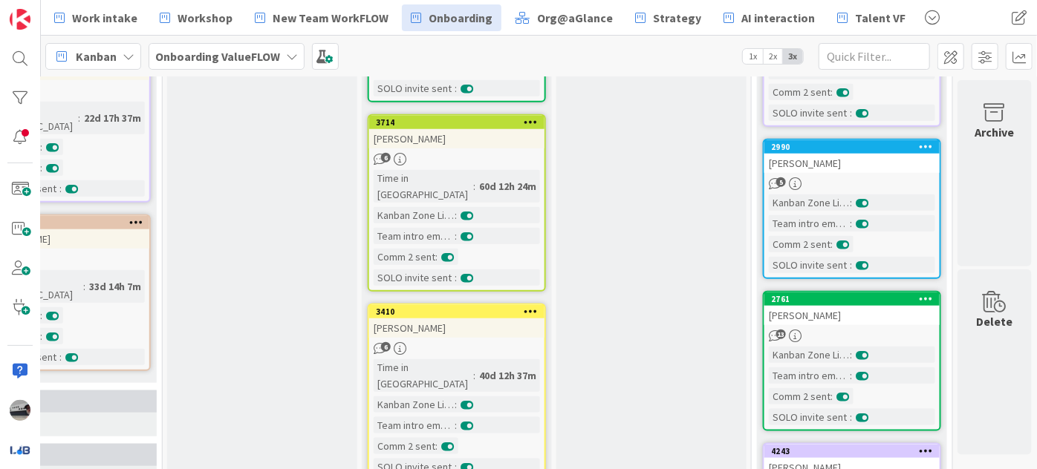  I want to click on span: Kanban, so click(96, 56).